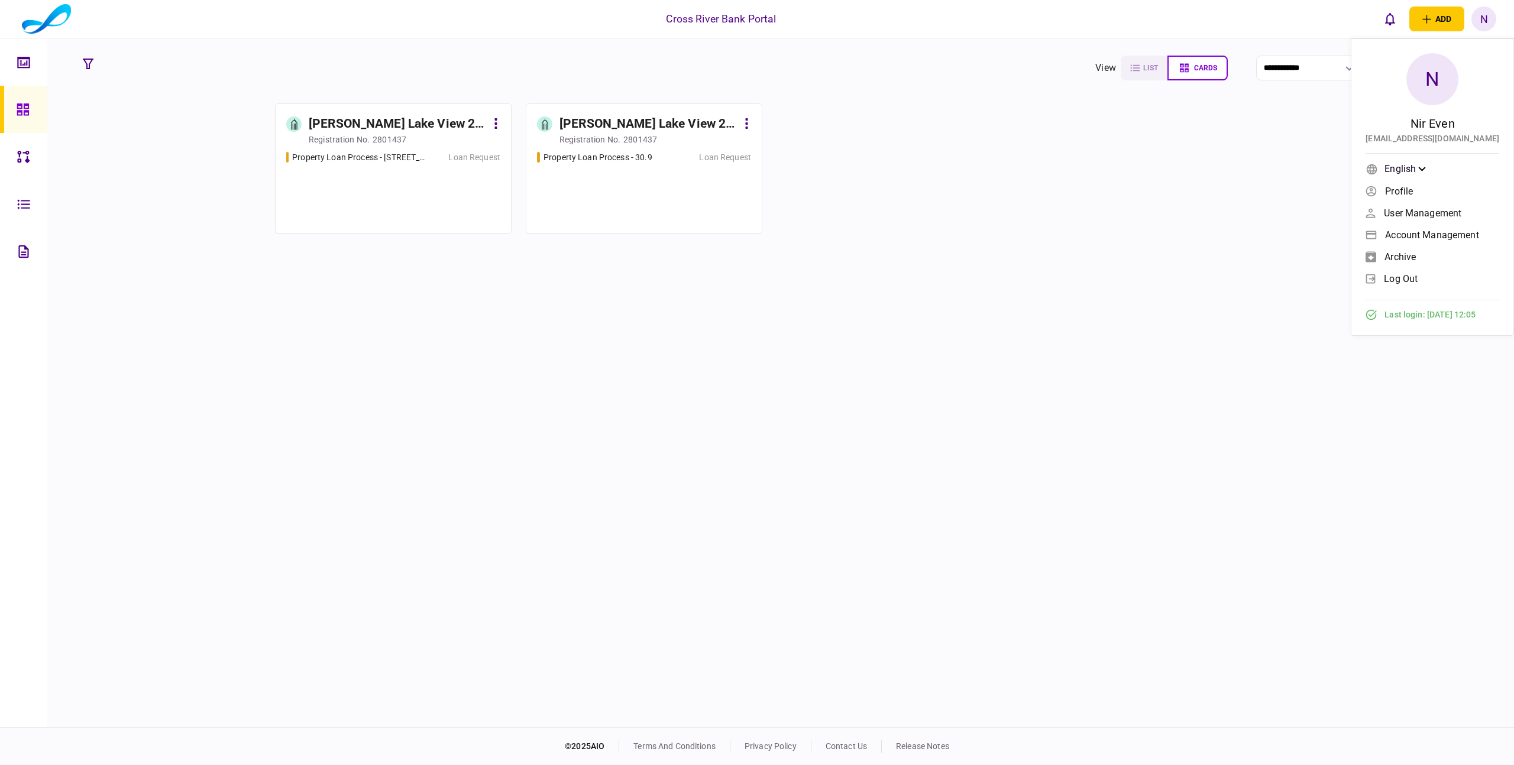  What do you see at coordinates (923, 746) in the screenshot?
I see `a: release notes` at bounding box center [923, 746].